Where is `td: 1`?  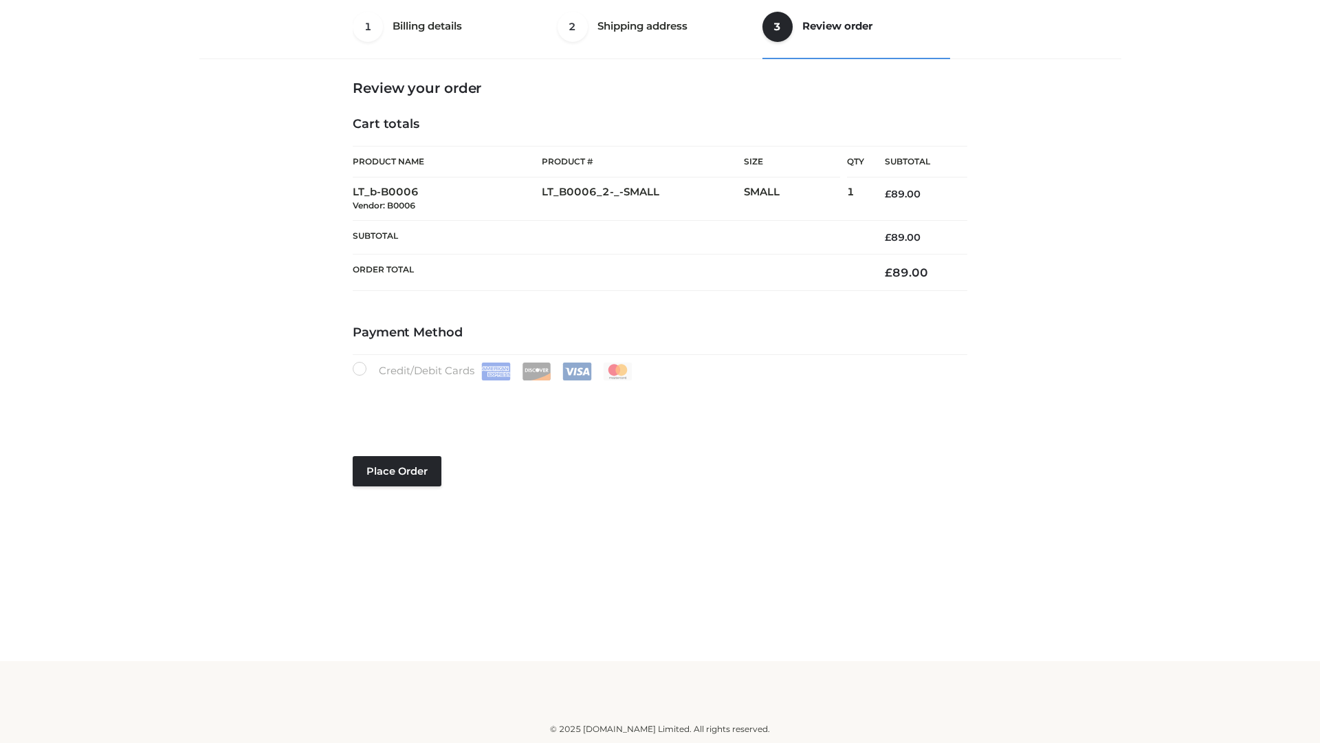
td: 1 is located at coordinates (856, 199).